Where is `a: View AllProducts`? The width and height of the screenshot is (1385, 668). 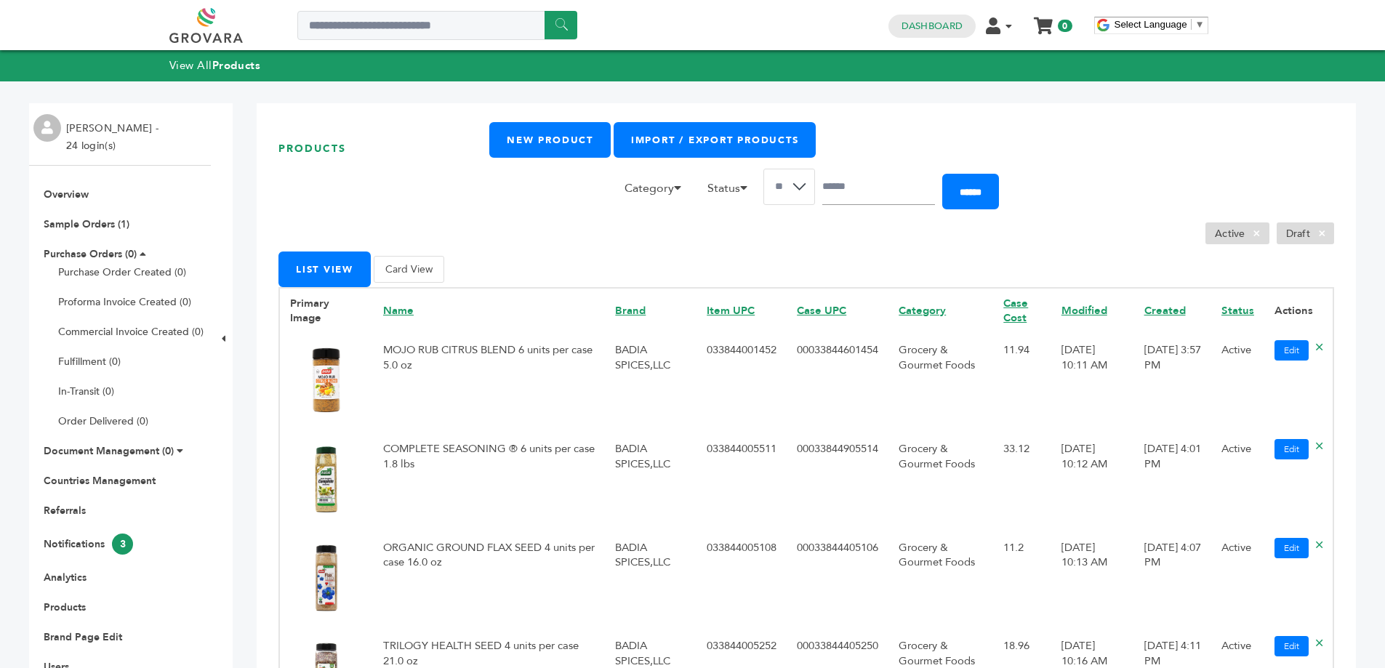 a: View AllProducts is located at coordinates (215, 65).